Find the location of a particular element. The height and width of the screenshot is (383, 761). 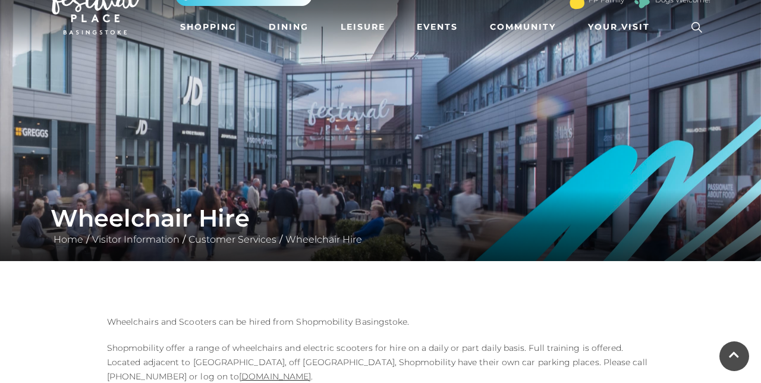

a: Visitor Information is located at coordinates (135, 239).